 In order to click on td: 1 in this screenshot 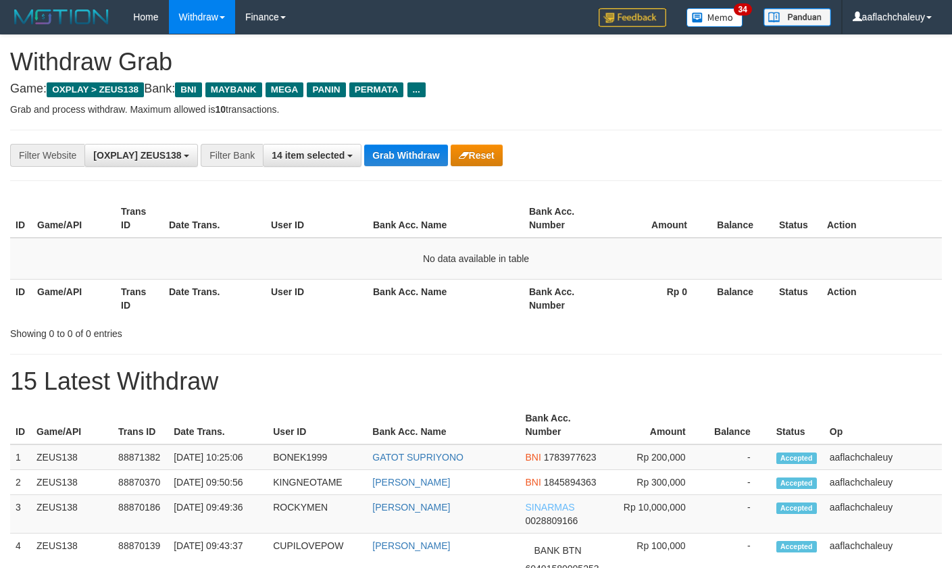, I will do `click(20, 458)`.